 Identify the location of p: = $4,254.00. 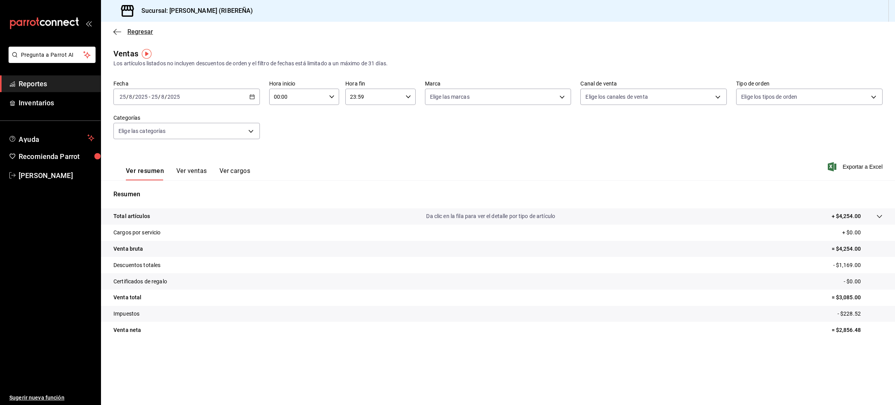
(857, 249).